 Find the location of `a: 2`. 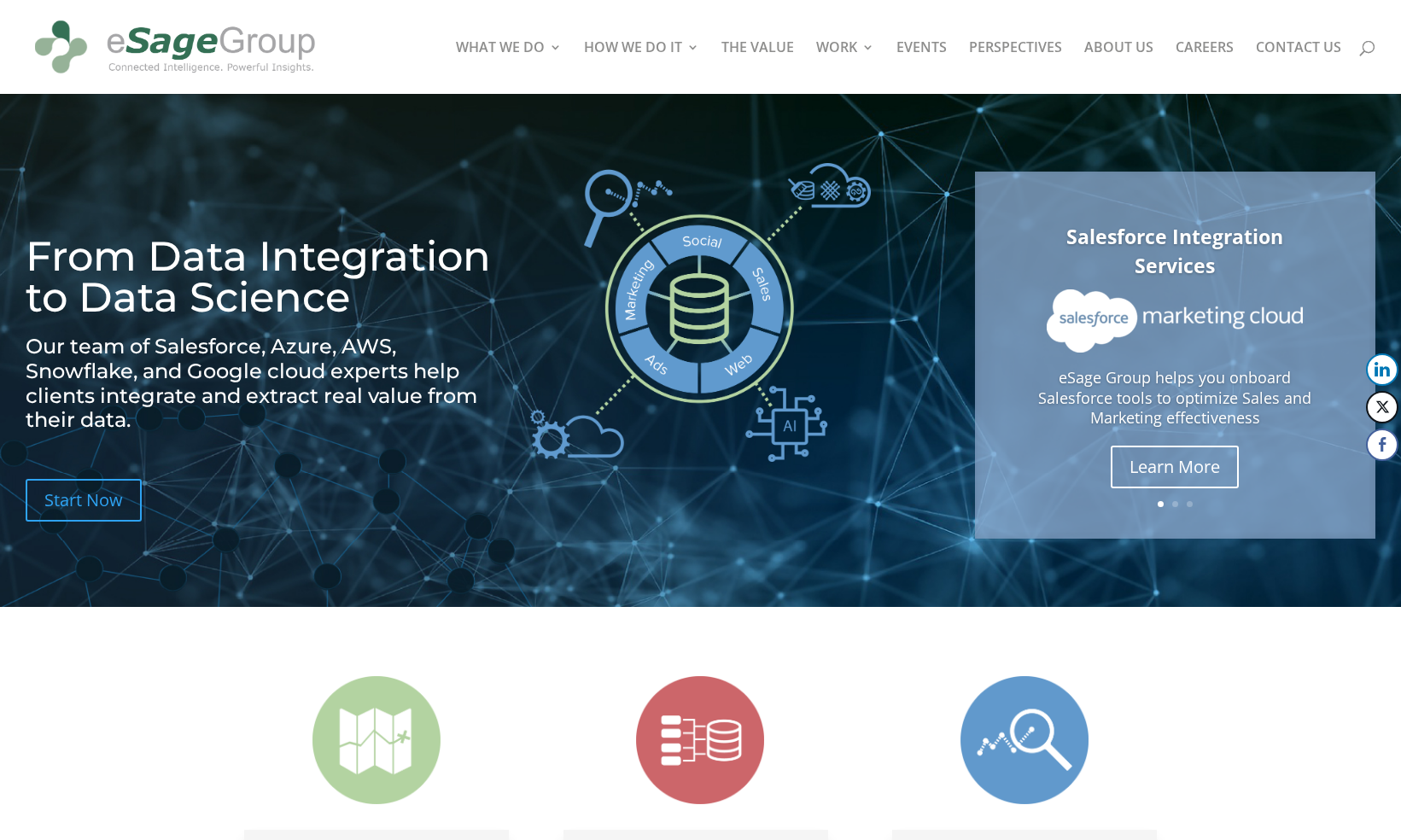

a: 2 is located at coordinates (1175, 504).